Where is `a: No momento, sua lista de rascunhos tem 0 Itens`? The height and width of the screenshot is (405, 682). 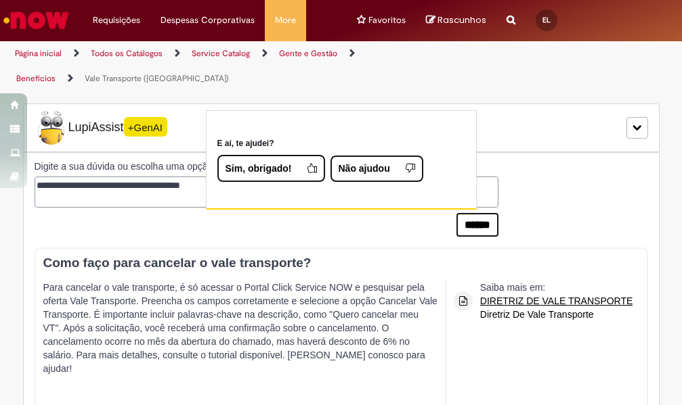 a: No momento, sua lista de rascunhos tem 0 Itens is located at coordinates (455, 20).